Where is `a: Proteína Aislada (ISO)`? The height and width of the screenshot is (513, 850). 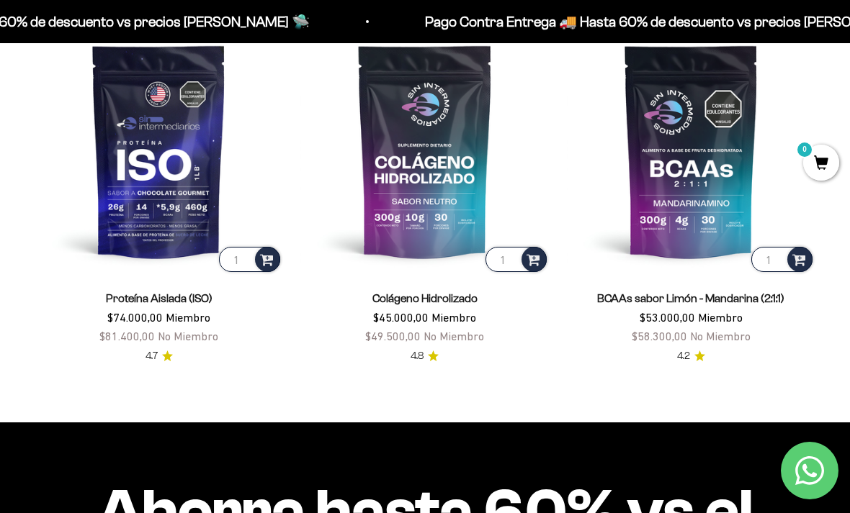 a: Proteína Aislada (ISO) is located at coordinates (159, 298).